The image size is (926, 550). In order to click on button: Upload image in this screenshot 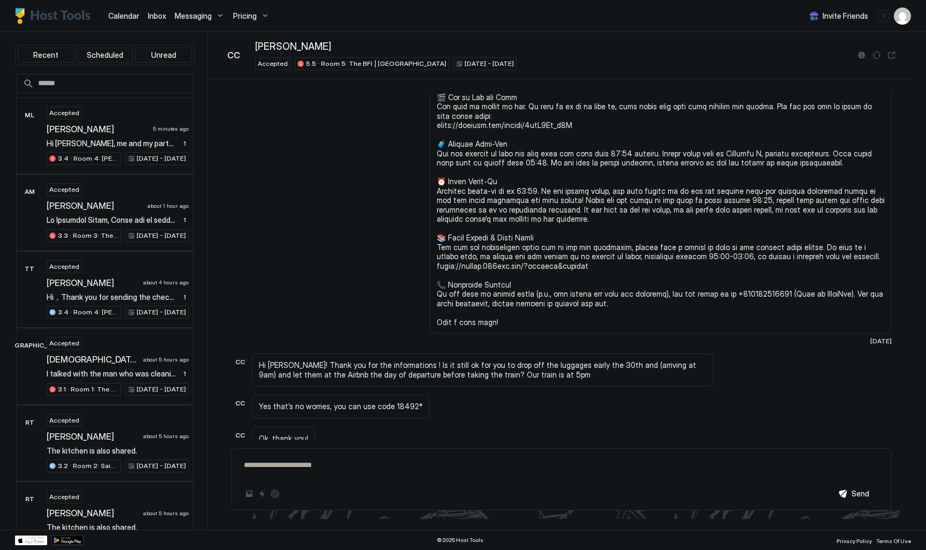, I will do `click(249, 494)`.